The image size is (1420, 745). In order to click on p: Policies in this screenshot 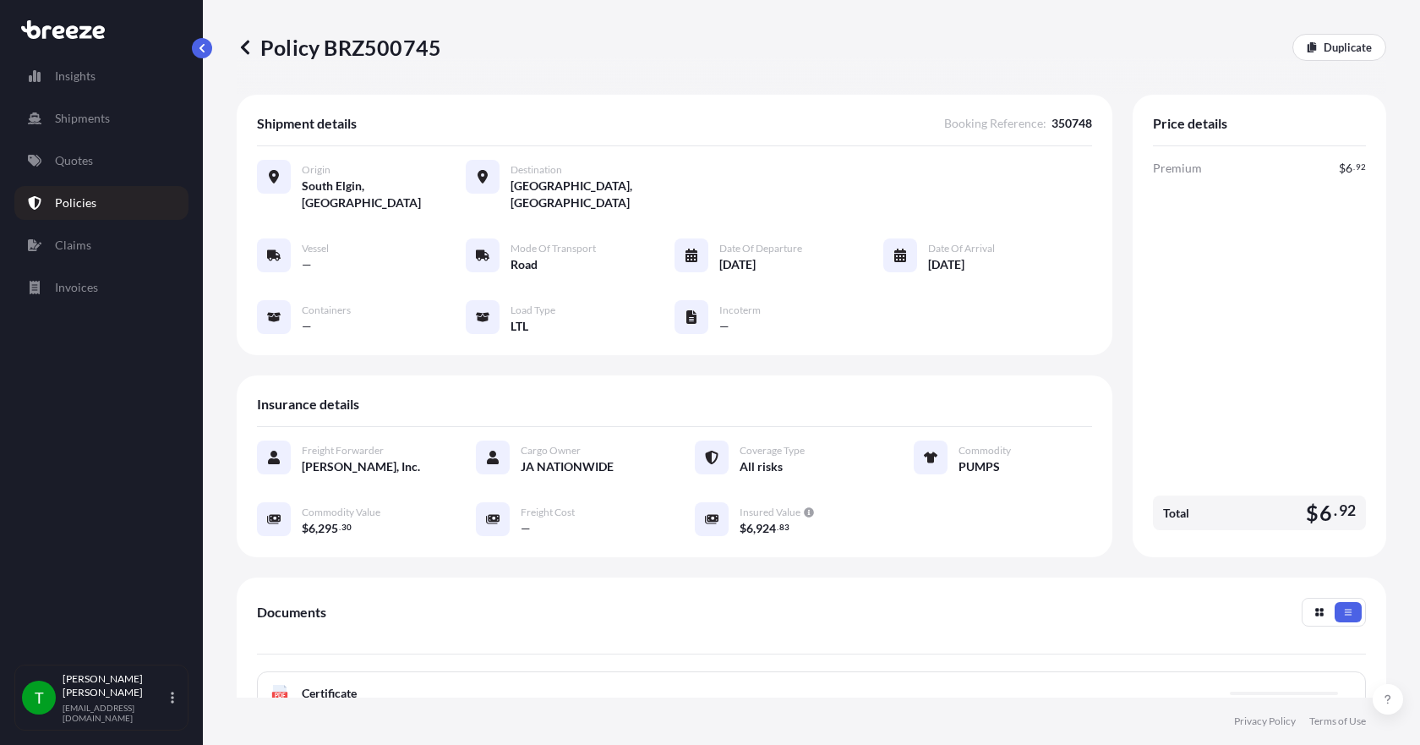, I will do `click(75, 203)`.